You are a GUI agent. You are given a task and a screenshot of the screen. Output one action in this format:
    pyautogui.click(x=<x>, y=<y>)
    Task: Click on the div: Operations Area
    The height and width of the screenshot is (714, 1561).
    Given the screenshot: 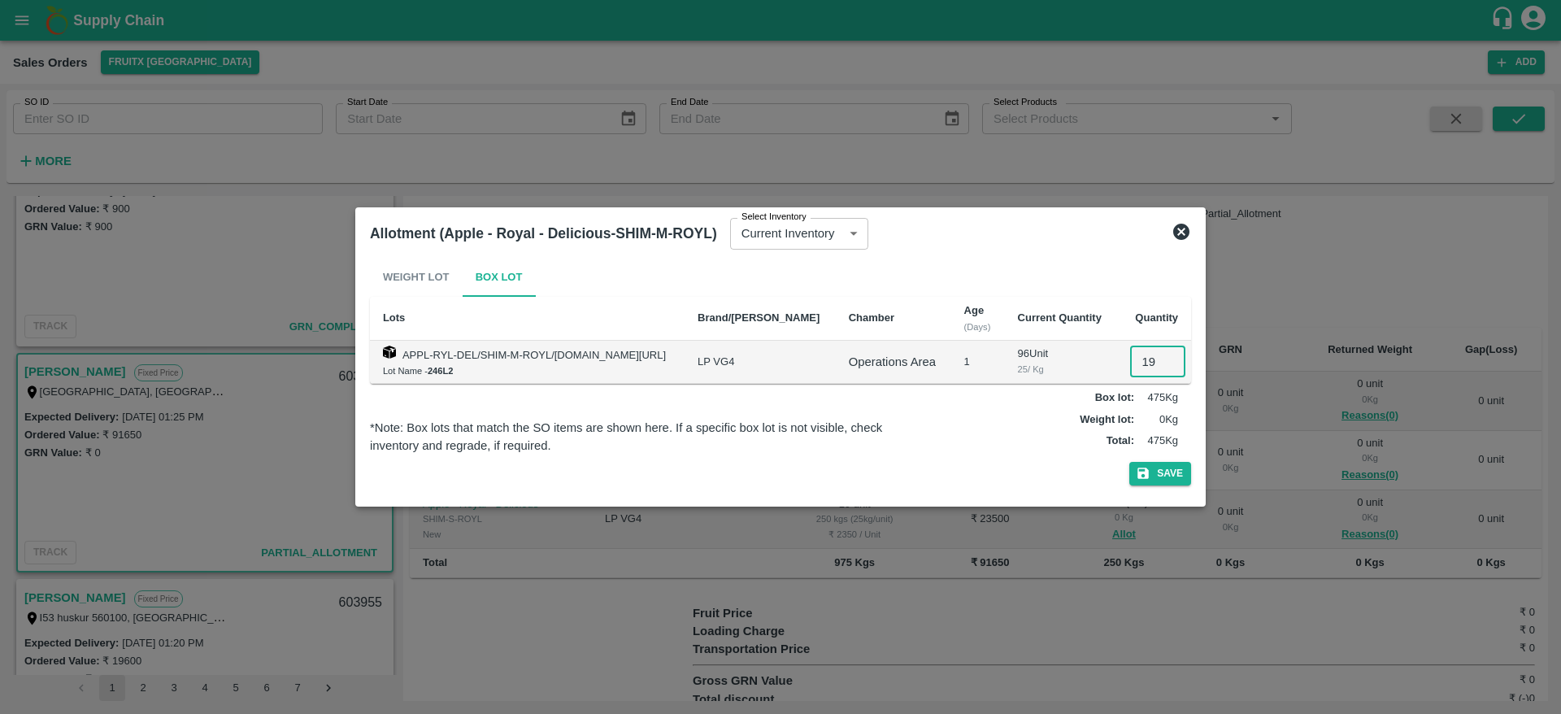 What is the action you would take?
    pyautogui.click(x=894, y=362)
    